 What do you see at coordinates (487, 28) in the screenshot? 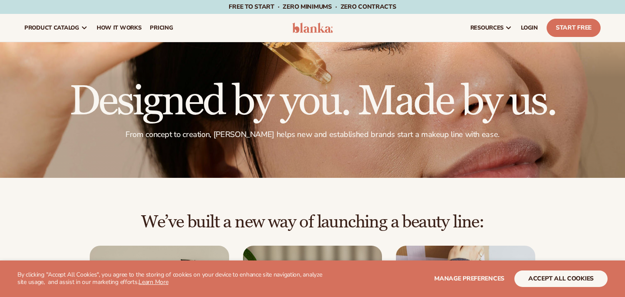
I see `span: resources` at bounding box center [487, 28].